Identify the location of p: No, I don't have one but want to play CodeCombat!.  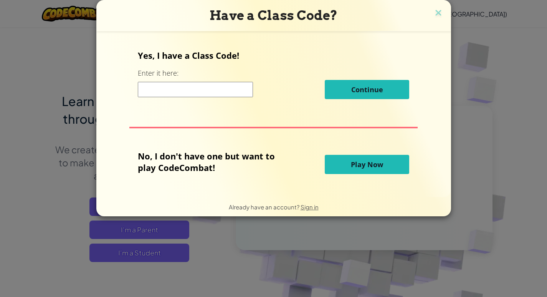
(212, 161).